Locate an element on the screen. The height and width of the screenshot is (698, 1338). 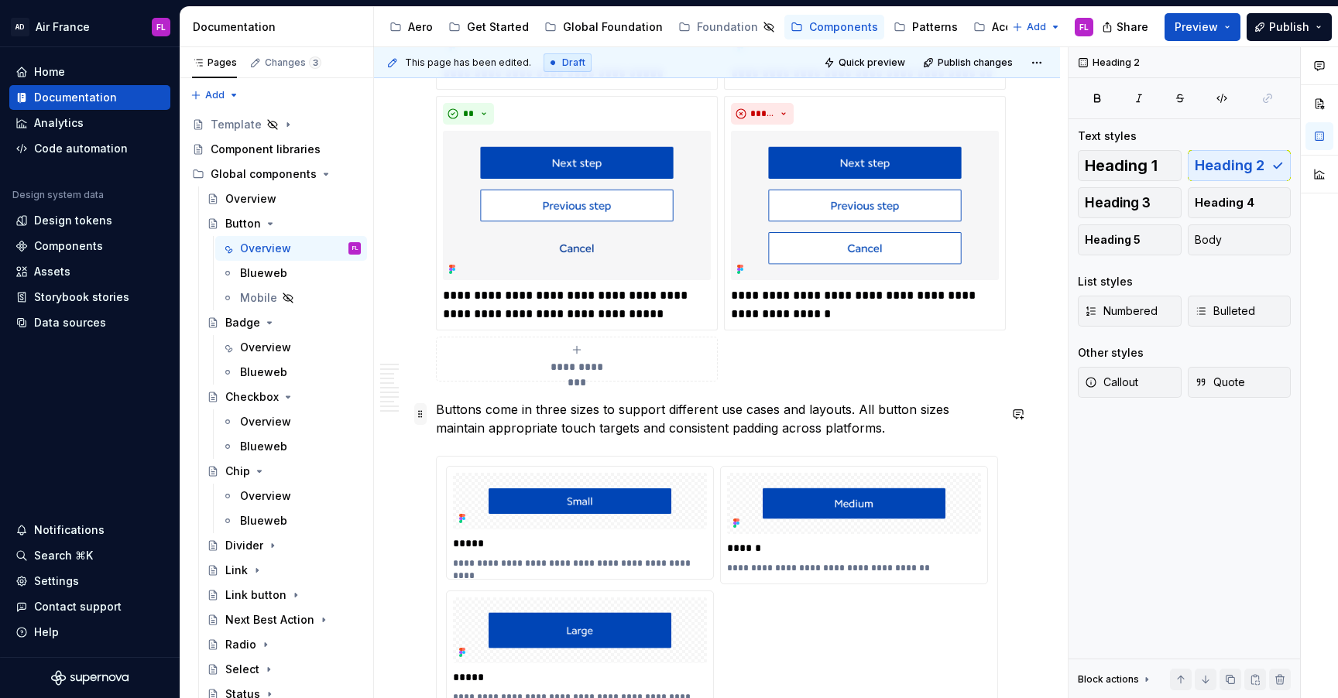
button: Bulleted is located at coordinates (1240, 311).